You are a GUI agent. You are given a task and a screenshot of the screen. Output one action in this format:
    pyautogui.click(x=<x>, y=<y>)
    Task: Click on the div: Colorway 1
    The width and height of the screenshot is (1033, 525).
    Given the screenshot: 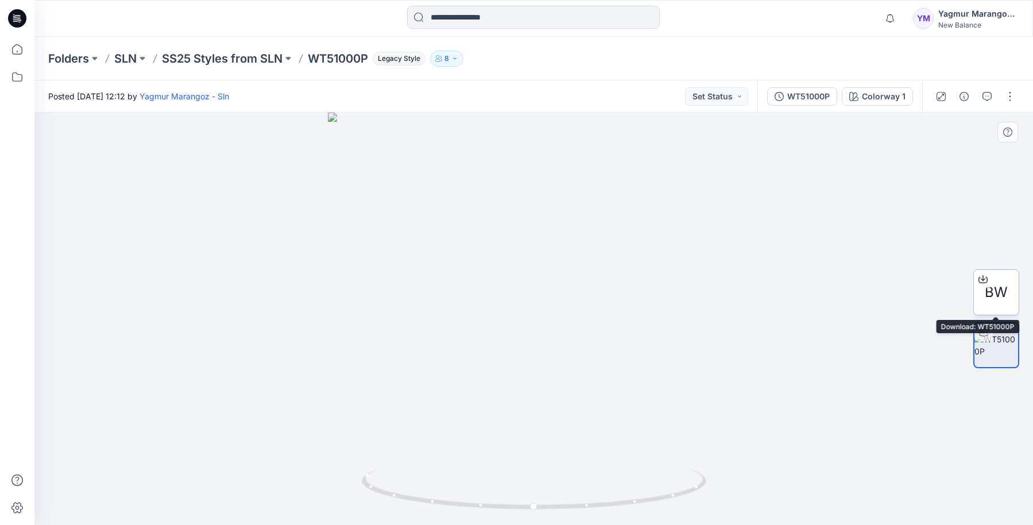 What is the action you would take?
    pyautogui.click(x=884, y=96)
    